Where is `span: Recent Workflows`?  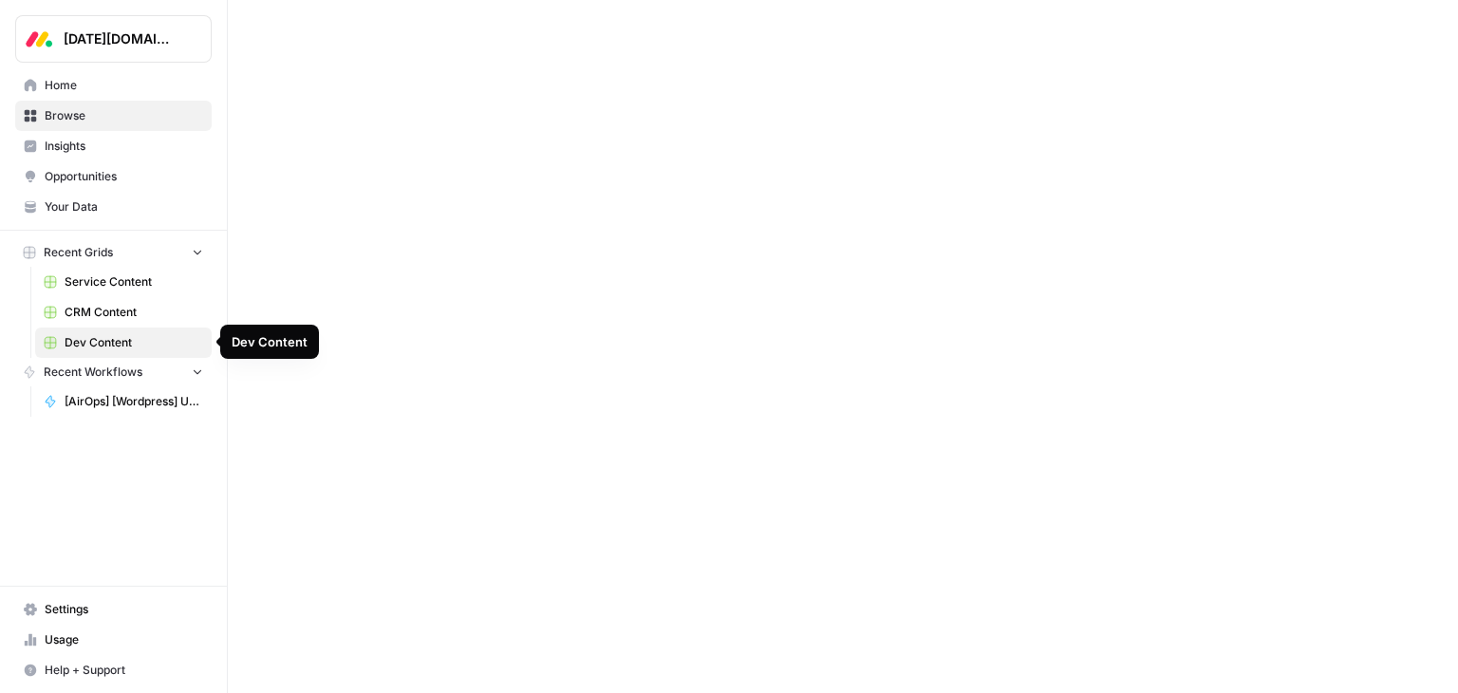 span: Recent Workflows is located at coordinates (93, 372).